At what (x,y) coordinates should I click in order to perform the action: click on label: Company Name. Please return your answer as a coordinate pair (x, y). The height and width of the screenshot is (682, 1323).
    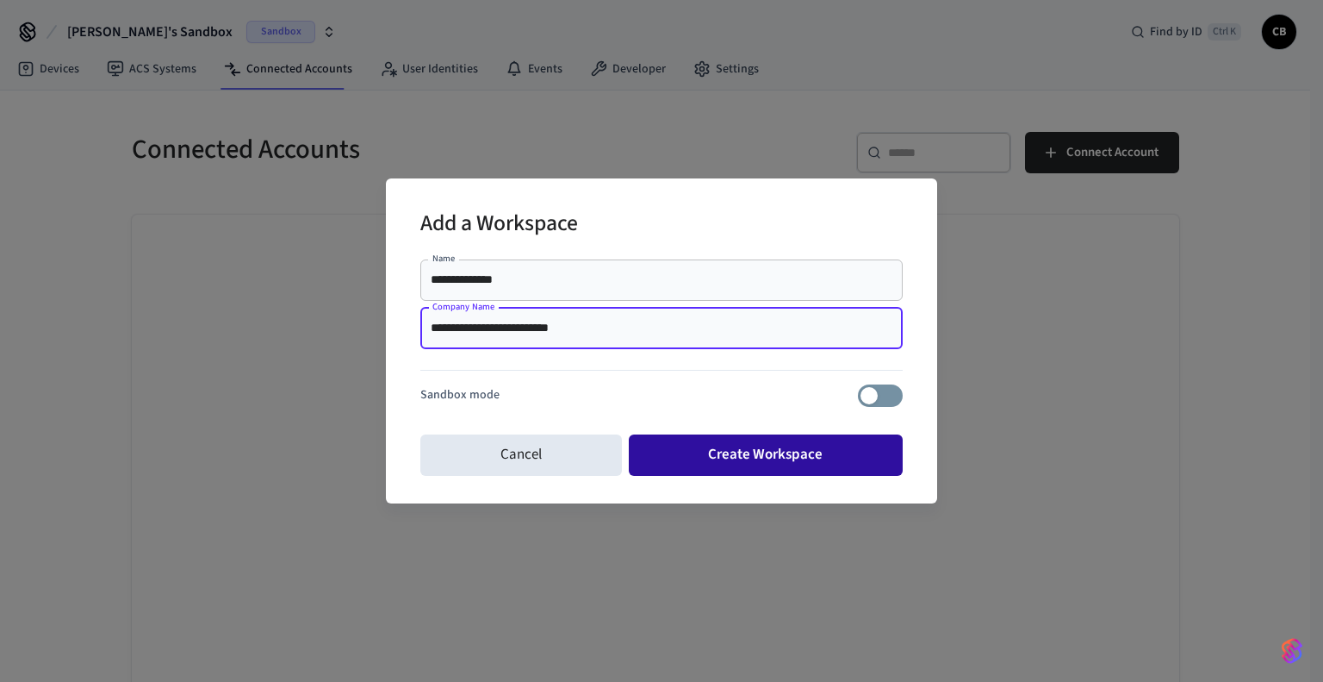
    Looking at the image, I should click on (464, 306).